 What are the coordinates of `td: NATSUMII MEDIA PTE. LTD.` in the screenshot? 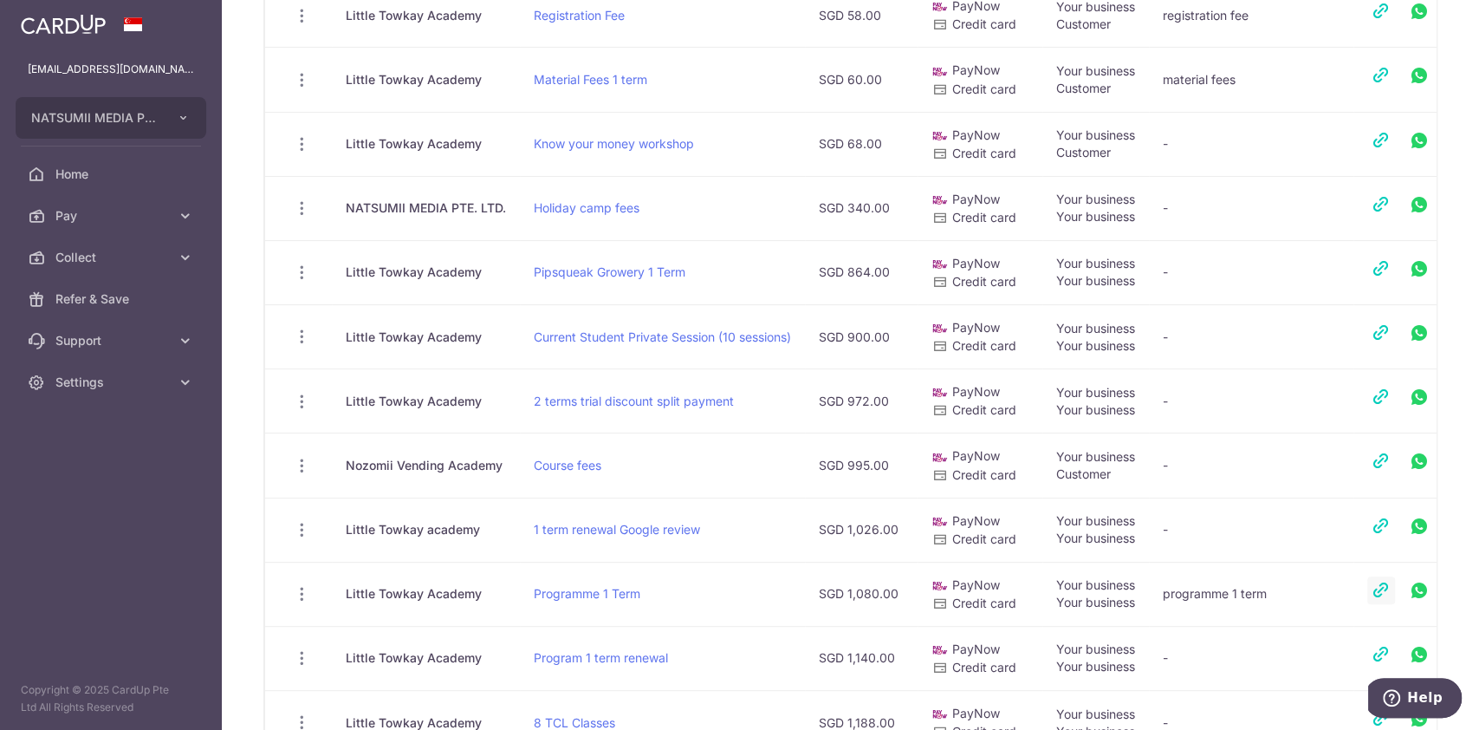 It's located at (425, 208).